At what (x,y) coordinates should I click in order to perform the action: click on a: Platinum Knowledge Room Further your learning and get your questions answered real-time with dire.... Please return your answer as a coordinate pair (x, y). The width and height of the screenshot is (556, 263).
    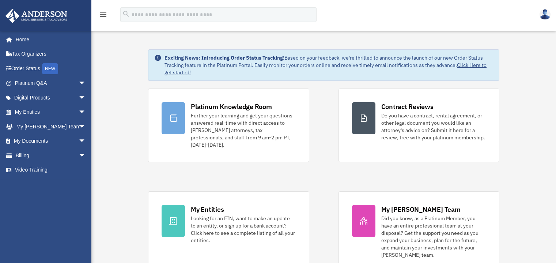
    Looking at the image, I should click on (229, 125).